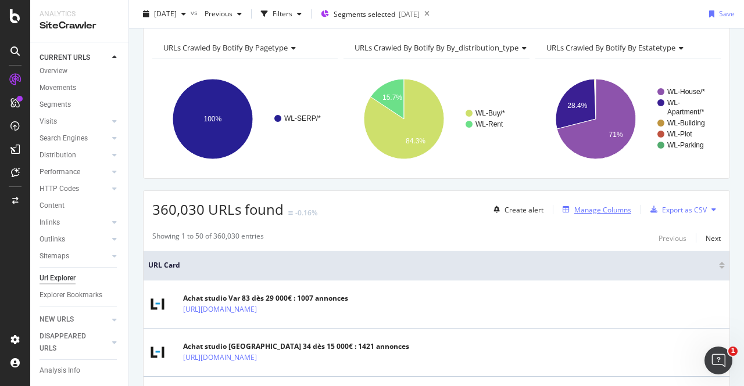 This screenshot has height=386, width=744. What do you see at coordinates (615, 135) in the screenshot?
I see `text: 71%` at bounding box center [615, 135].